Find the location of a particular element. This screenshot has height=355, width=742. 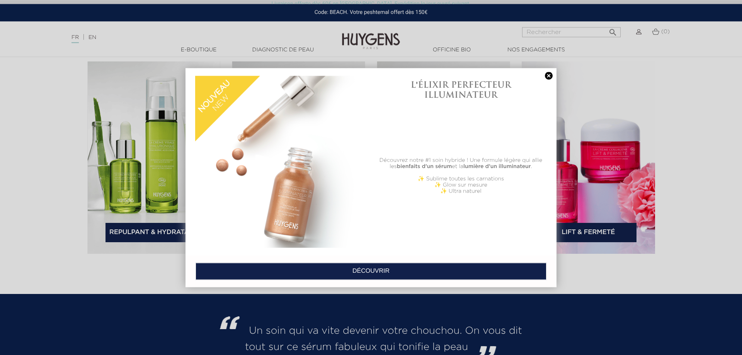

p: ✨ Ultra naturel is located at coordinates (461, 191).